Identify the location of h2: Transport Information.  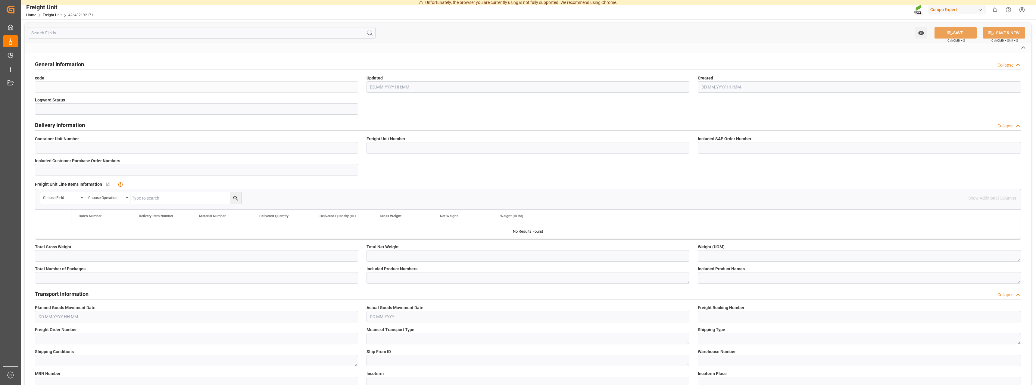
(62, 294).